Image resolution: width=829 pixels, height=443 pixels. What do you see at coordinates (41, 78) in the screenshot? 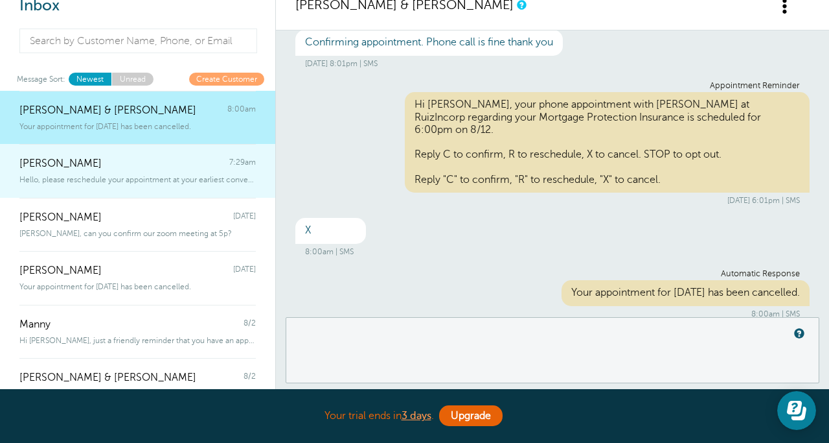
I see `span: Message Sort:` at bounding box center [41, 78].